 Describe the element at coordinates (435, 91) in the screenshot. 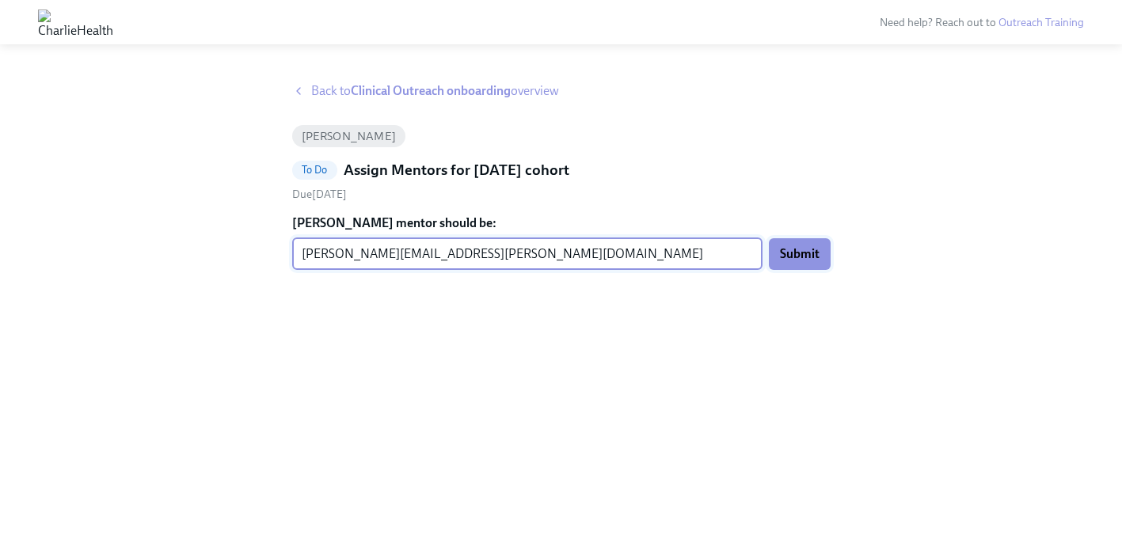

I see `span: Back to overview` at that location.